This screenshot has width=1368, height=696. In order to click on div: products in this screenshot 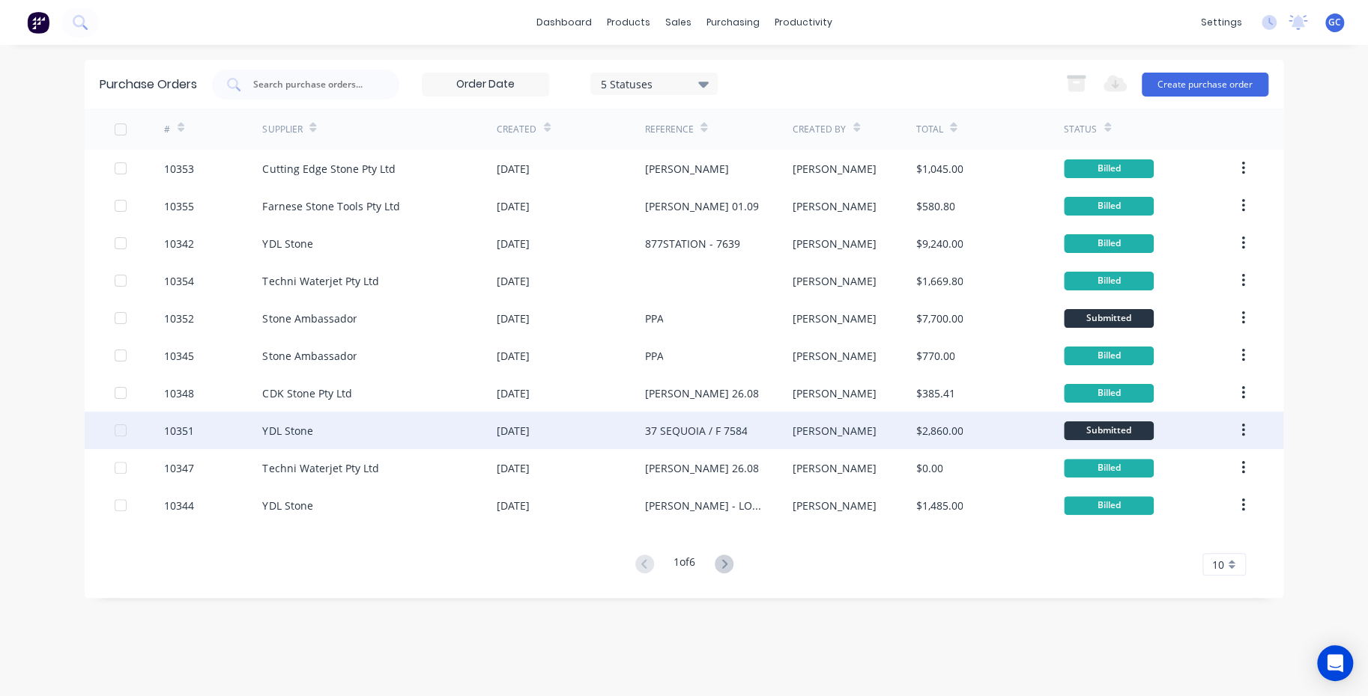, I will do `click(628, 22)`.